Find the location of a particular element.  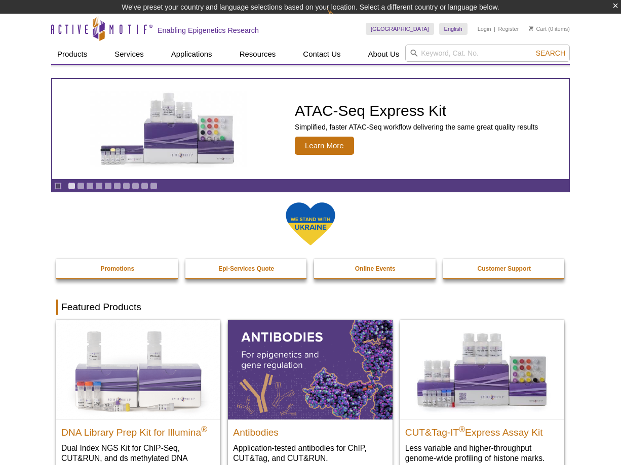

a: Services is located at coordinates (129, 54).